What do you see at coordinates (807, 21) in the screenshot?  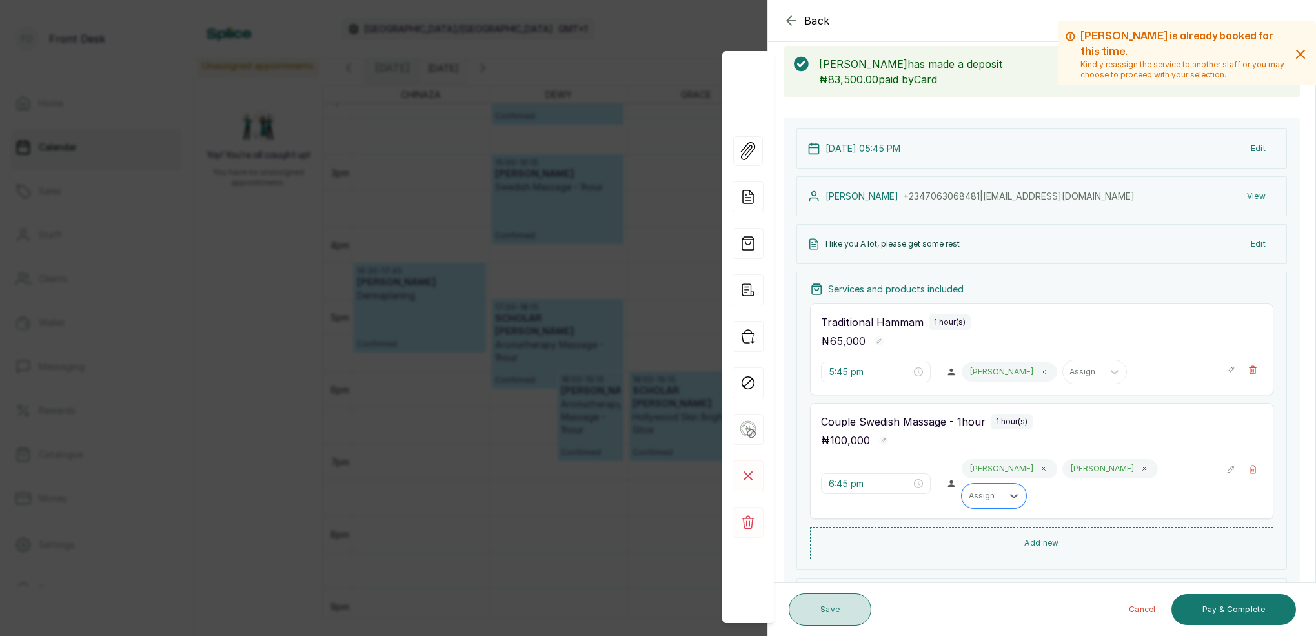 I see `button: Back` at bounding box center [807, 21].